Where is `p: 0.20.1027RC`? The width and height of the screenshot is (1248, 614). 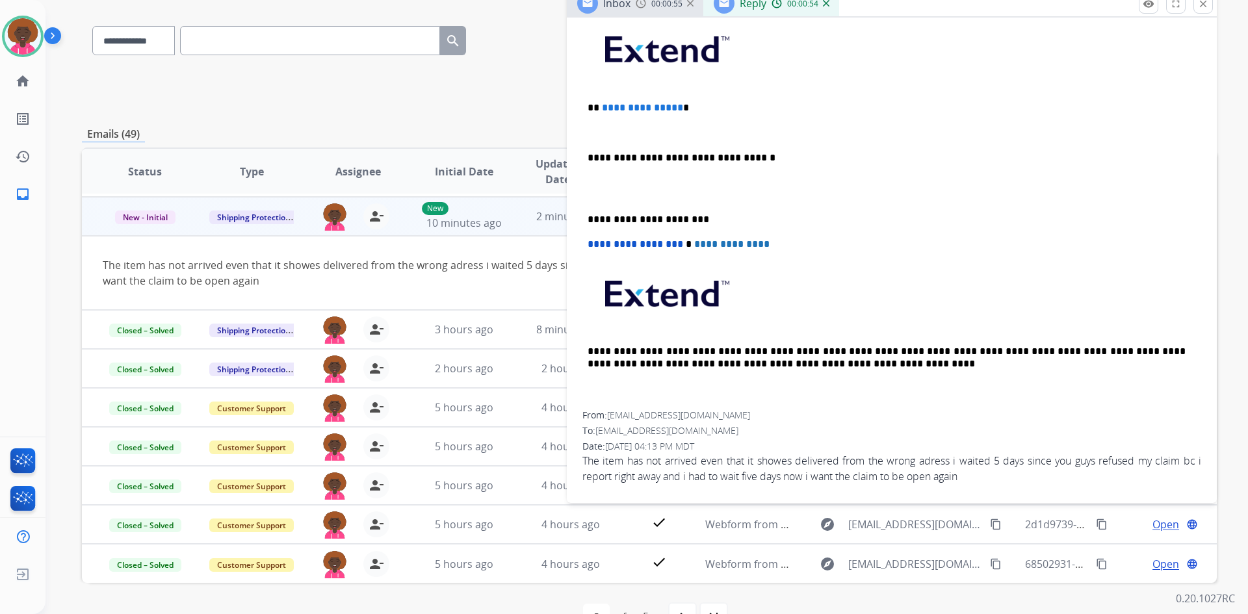 p: 0.20.1027RC is located at coordinates (1205, 599).